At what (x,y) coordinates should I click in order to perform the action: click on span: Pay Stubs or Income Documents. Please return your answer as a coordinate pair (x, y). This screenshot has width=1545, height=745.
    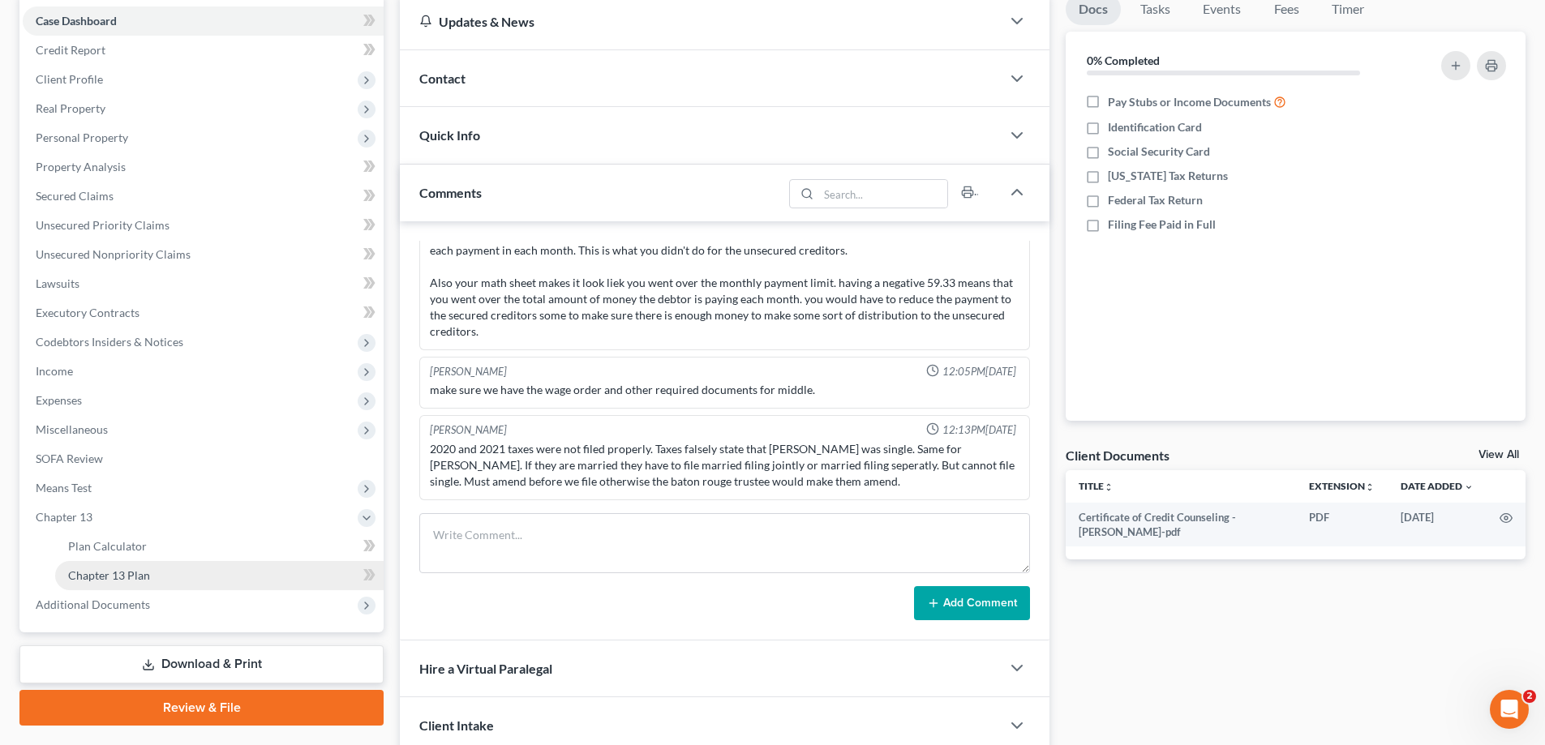
    Looking at the image, I should click on (1189, 102).